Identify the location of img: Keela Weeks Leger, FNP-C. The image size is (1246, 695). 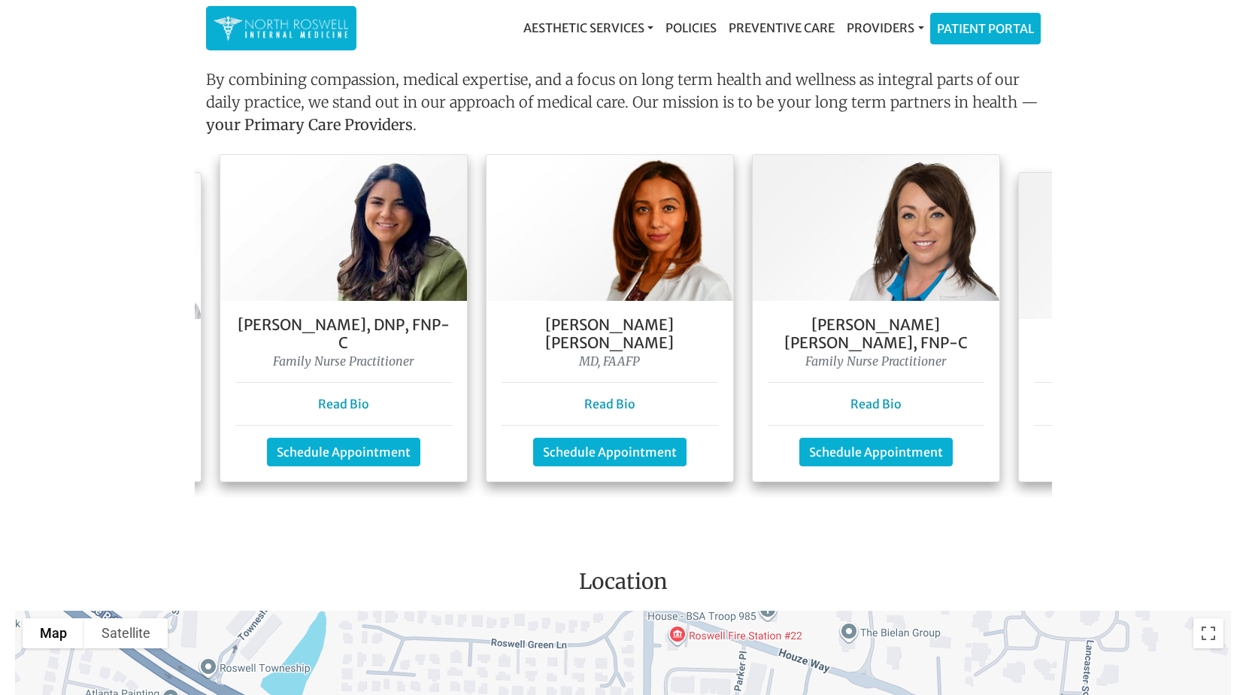
(876, 228).